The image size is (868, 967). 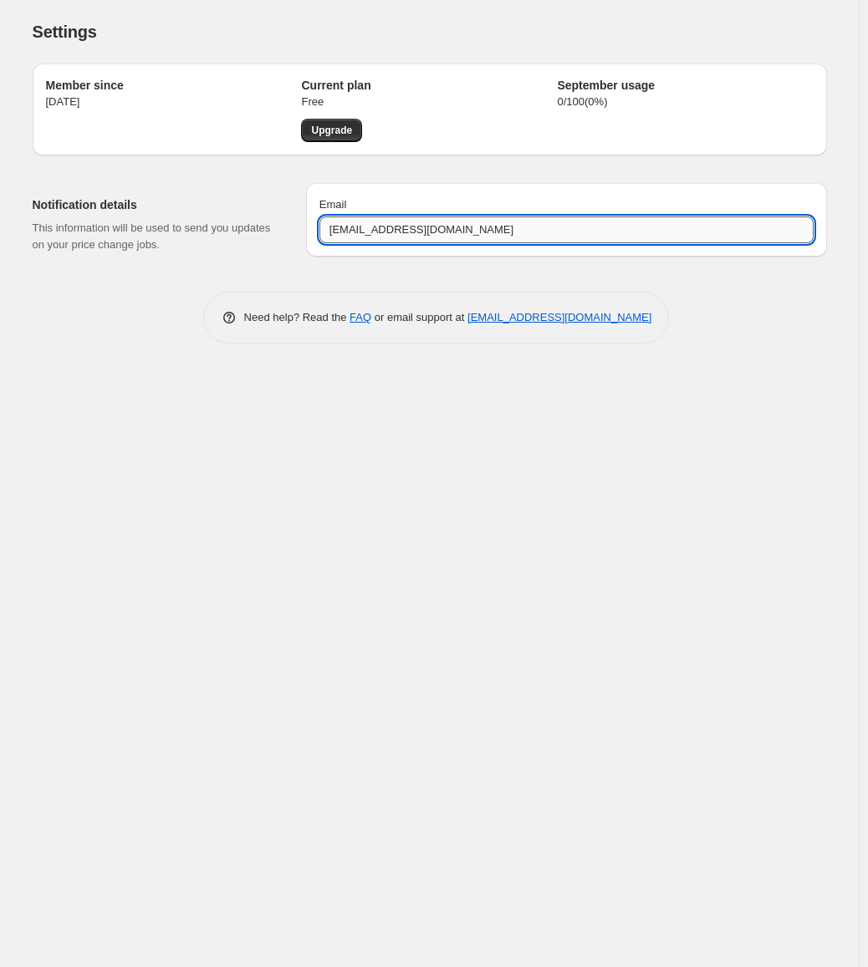 What do you see at coordinates (64, 32) in the screenshot?
I see `span: Settings` at bounding box center [64, 32].